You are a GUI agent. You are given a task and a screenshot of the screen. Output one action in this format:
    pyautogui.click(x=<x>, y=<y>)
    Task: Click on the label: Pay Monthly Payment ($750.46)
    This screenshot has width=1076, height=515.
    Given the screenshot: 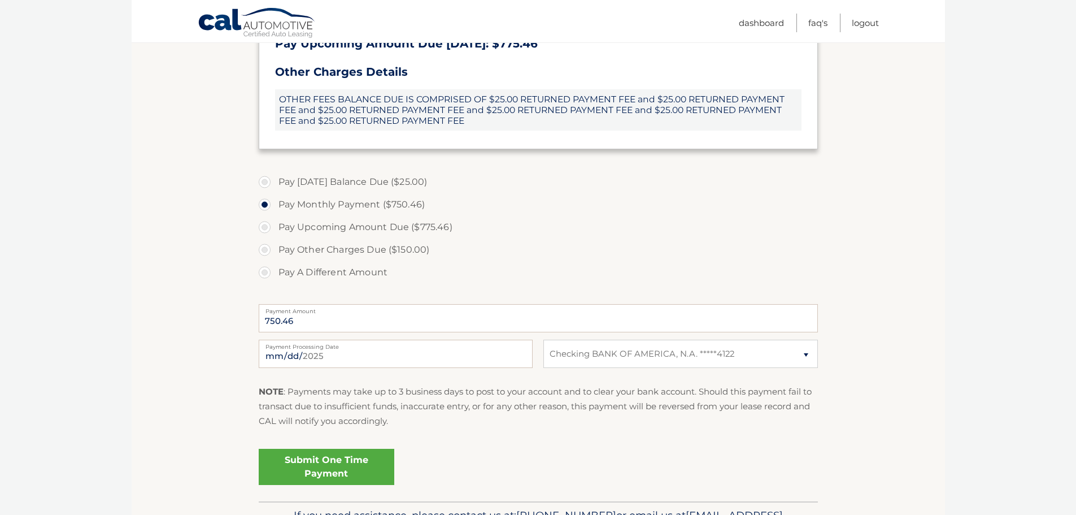 What is the action you would take?
    pyautogui.click(x=538, y=204)
    